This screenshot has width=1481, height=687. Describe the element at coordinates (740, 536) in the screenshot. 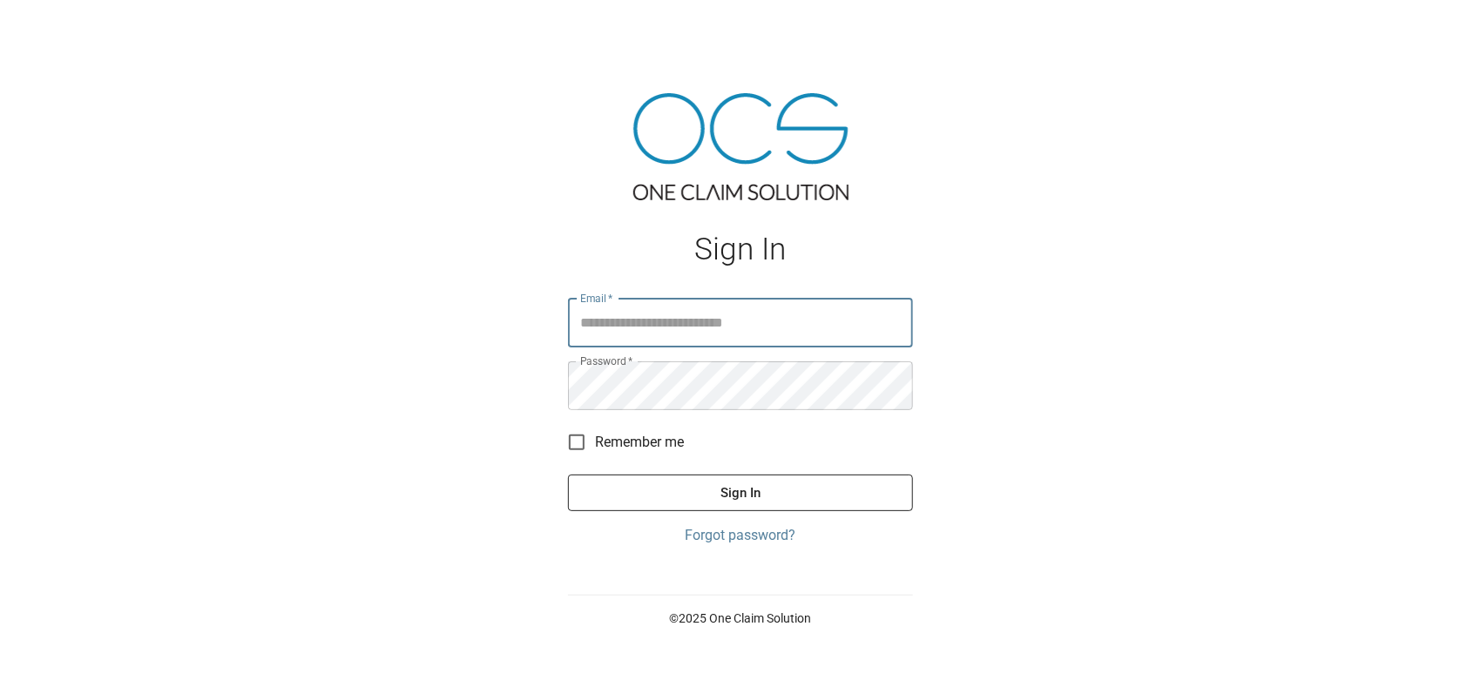

I see `a: Forgot password?` at that location.